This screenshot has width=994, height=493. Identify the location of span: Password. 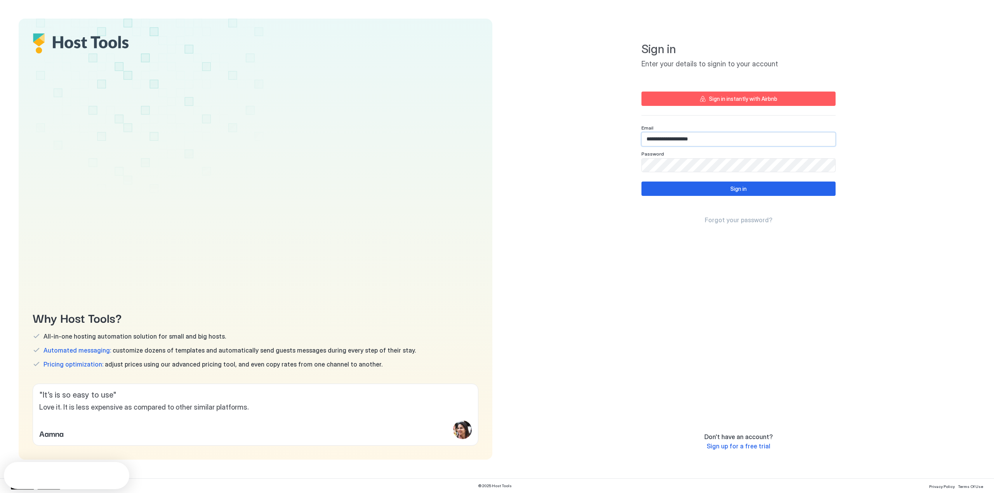
(652, 154).